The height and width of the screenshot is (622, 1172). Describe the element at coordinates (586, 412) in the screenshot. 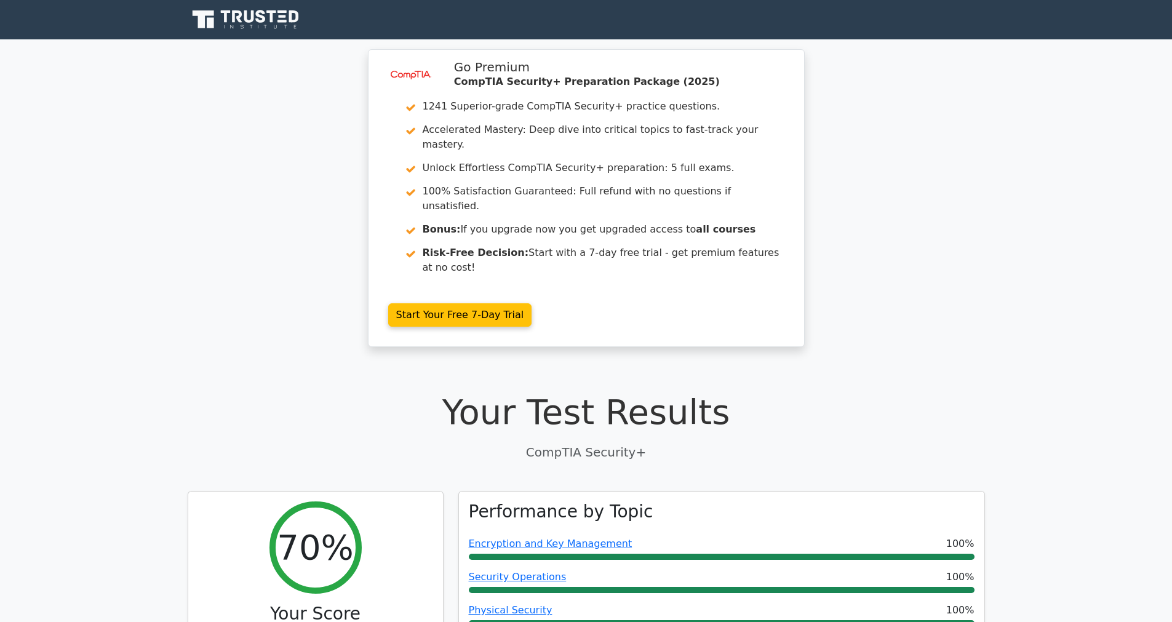

I see `h1: Your Test Results` at that location.